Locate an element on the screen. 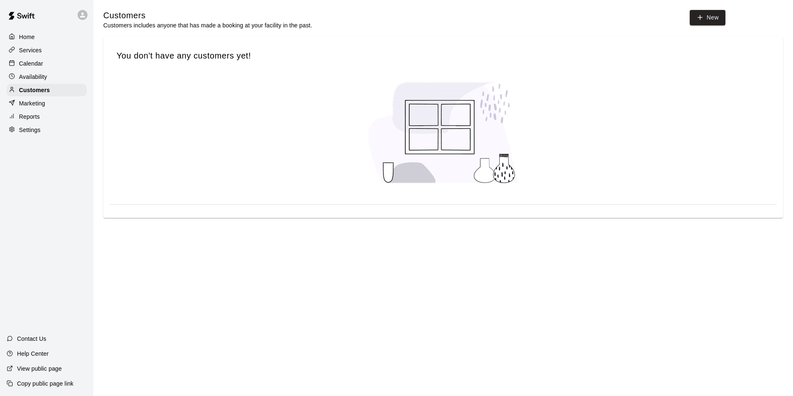  p: Copy public page link is located at coordinates (45, 383).